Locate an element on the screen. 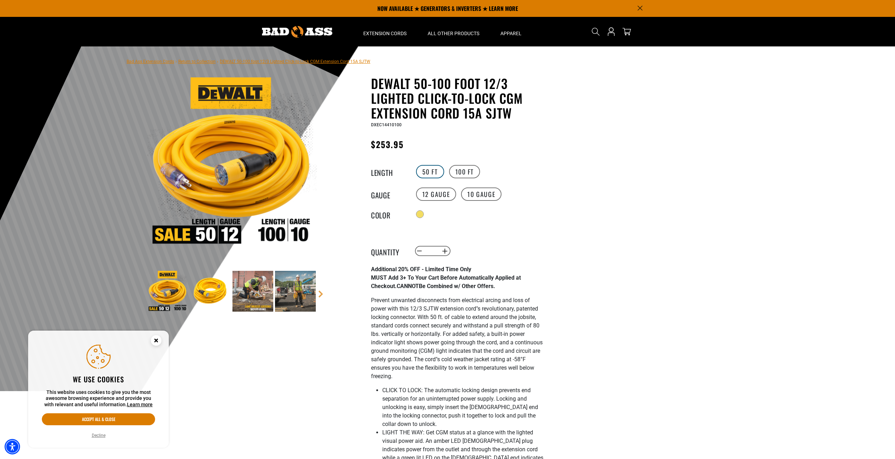 Image resolution: width=895 pixels, height=459 pixels. span: $253.95 is located at coordinates (388, 144).